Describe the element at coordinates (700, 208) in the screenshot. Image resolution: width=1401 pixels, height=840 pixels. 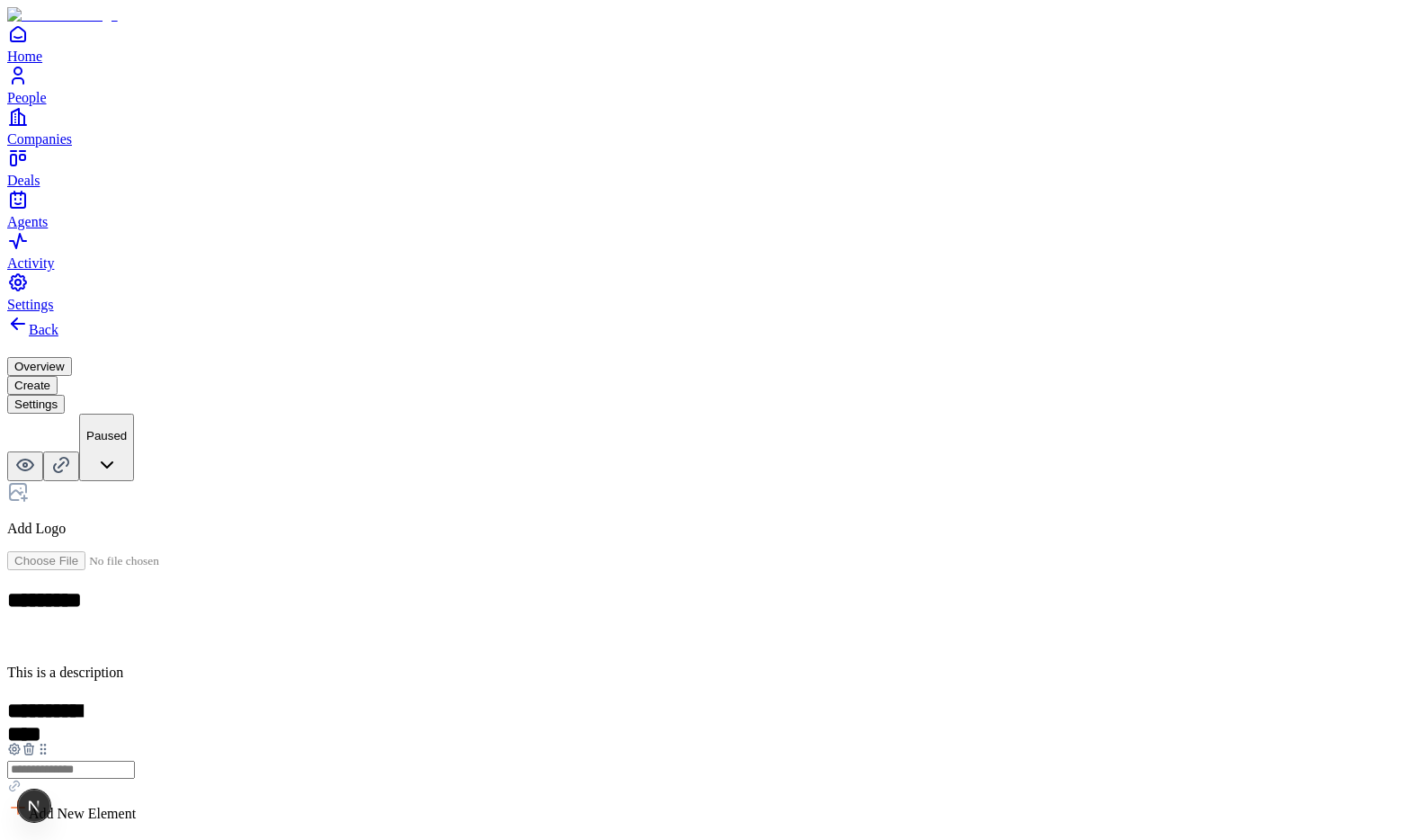
I see `a: Agents` at that location.